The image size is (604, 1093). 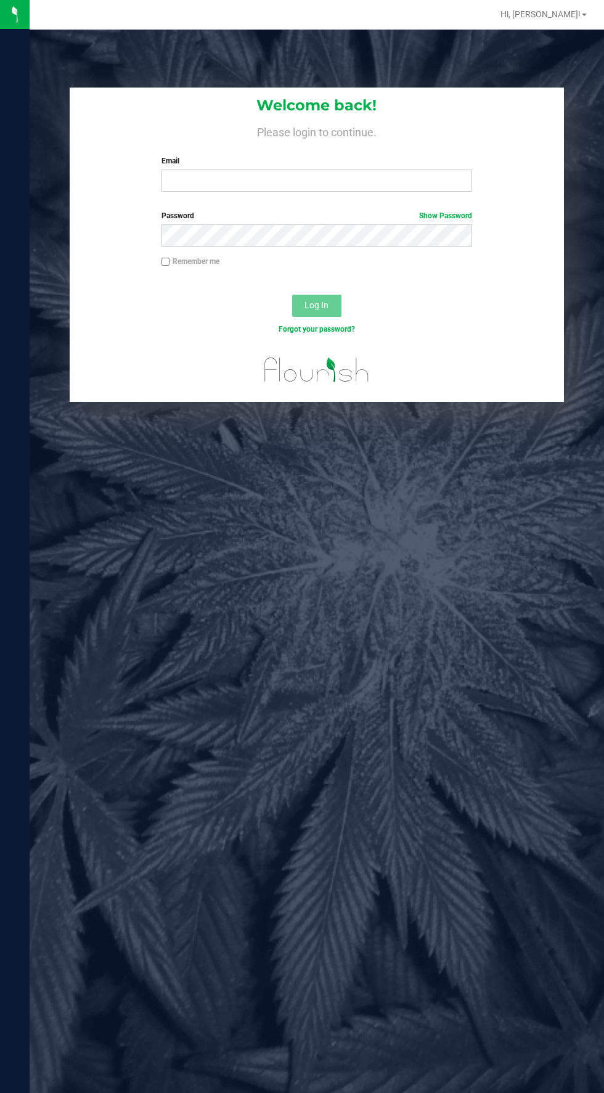 What do you see at coordinates (166, 262) in the screenshot?
I see `input: Remember me` at bounding box center [166, 262].